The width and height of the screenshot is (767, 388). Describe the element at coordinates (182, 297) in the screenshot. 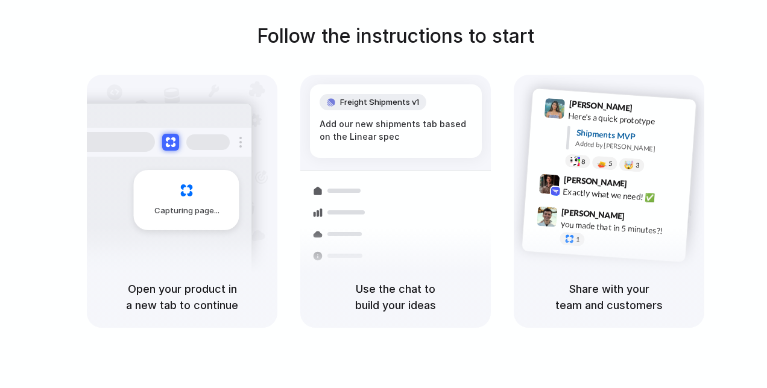

I see `h5: Open your product in a new tab to continue` at that location.